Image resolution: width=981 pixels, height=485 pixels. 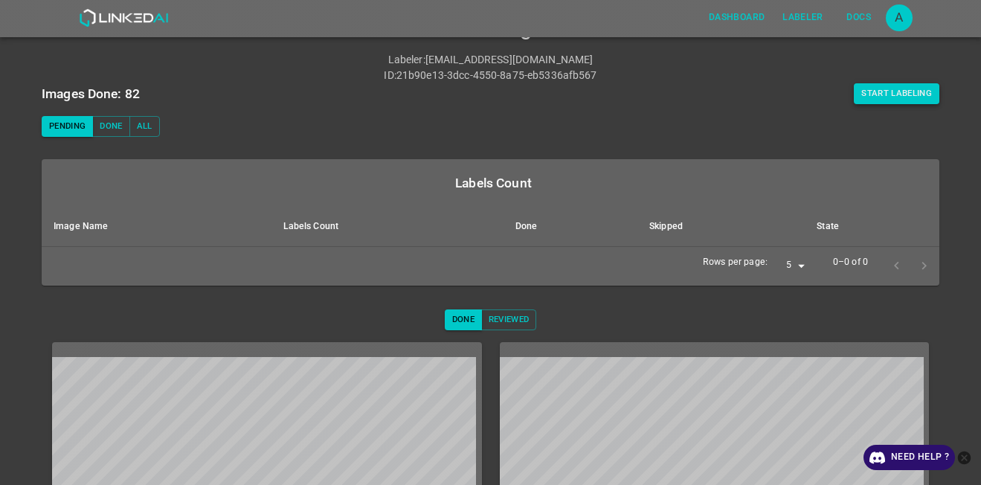 What do you see at coordinates (871, 227) in the screenshot?
I see `th: State` at bounding box center [871, 227].